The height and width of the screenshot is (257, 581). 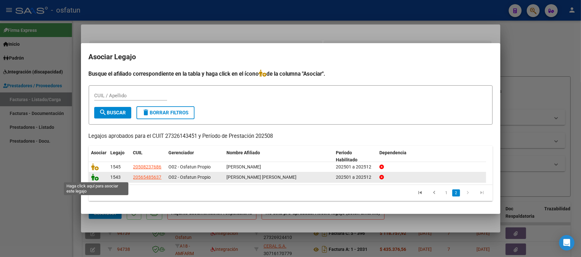 What do you see at coordinates (279, 157) in the screenshot?
I see `datatable-header-cell: Nombre Afiliado` at bounding box center [279, 157].